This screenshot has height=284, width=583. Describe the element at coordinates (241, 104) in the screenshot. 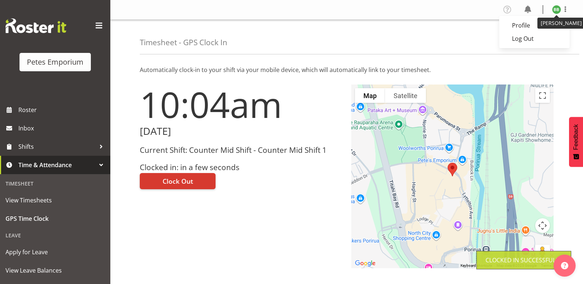

I see `h1: 10:04am` at that location.